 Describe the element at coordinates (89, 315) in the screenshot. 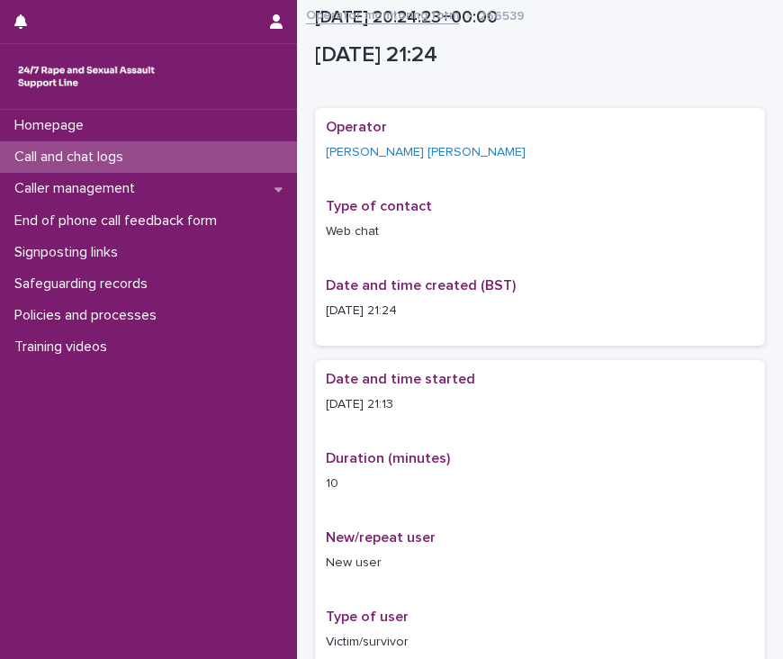

I see `p: Policies and processes` at that location.